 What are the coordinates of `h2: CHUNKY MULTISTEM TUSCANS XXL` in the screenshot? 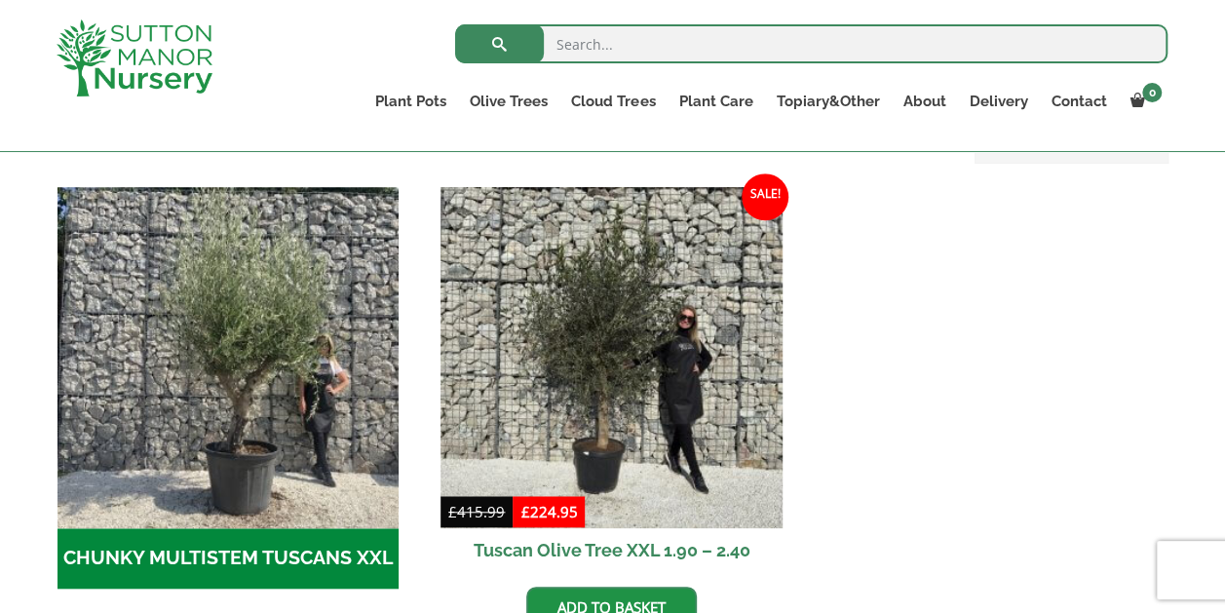 It's located at (228, 558).